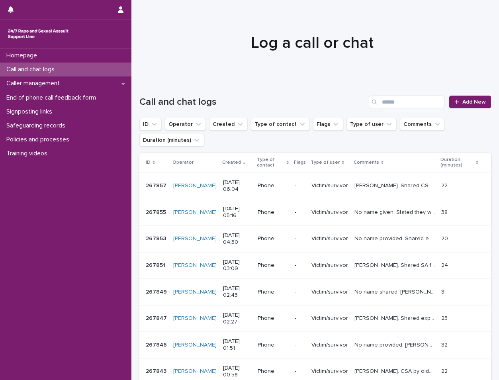  What do you see at coordinates (157, 344) in the screenshot?
I see `p: 267846` at bounding box center [157, 344].